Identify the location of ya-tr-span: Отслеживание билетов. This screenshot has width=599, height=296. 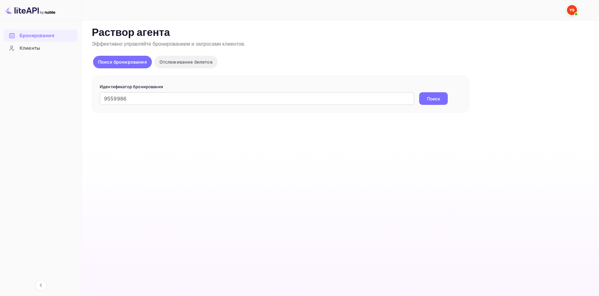
(186, 62).